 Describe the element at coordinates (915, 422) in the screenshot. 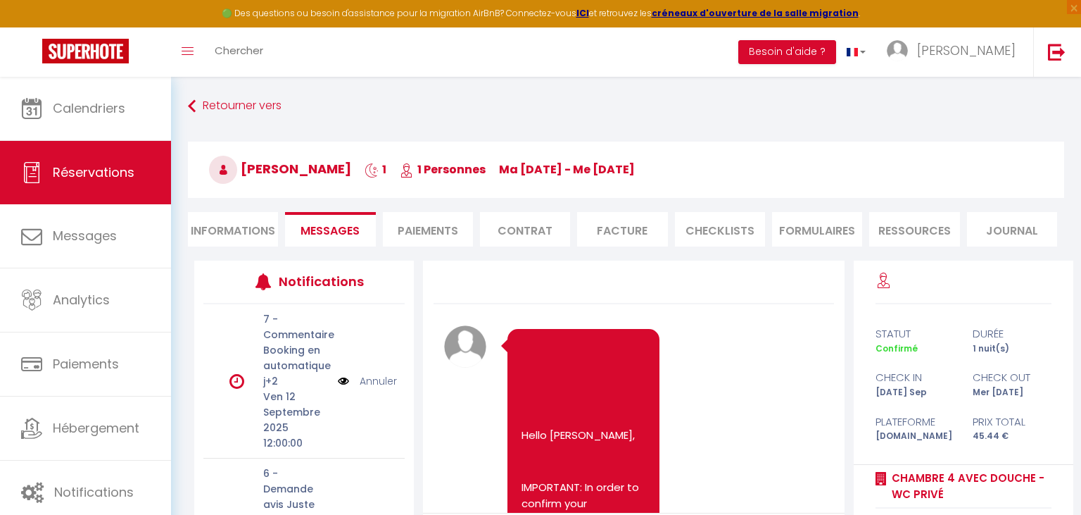

I see `div: Plateforme` at that location.